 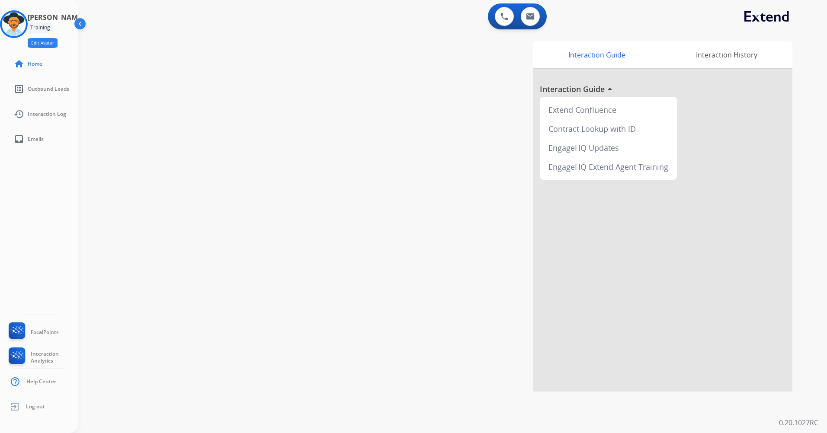 What do you see at coordinates (35, 139) in the screenshot?
I see `span: Emails` at bounding box center [35, 139].